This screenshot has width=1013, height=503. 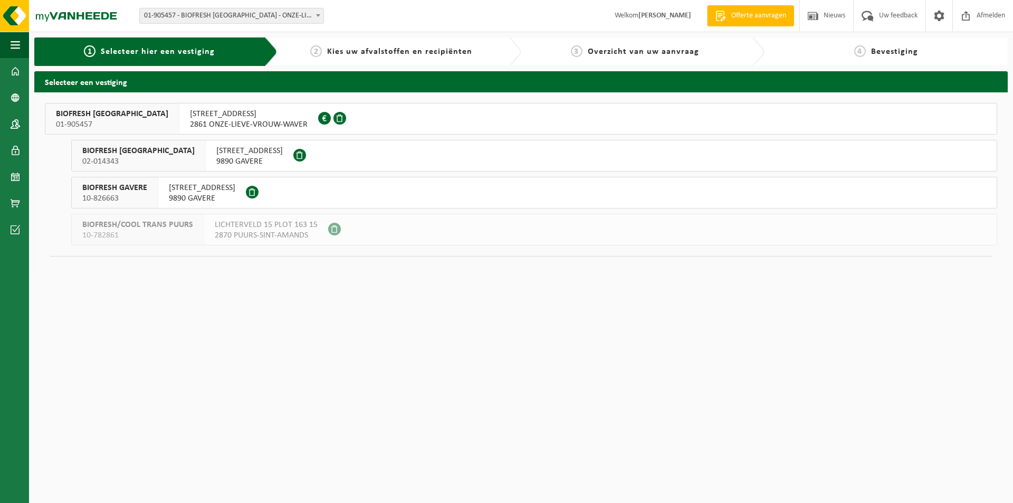 I want to click on h2: Selecteer een vestiging, so click(x=521, y=81).